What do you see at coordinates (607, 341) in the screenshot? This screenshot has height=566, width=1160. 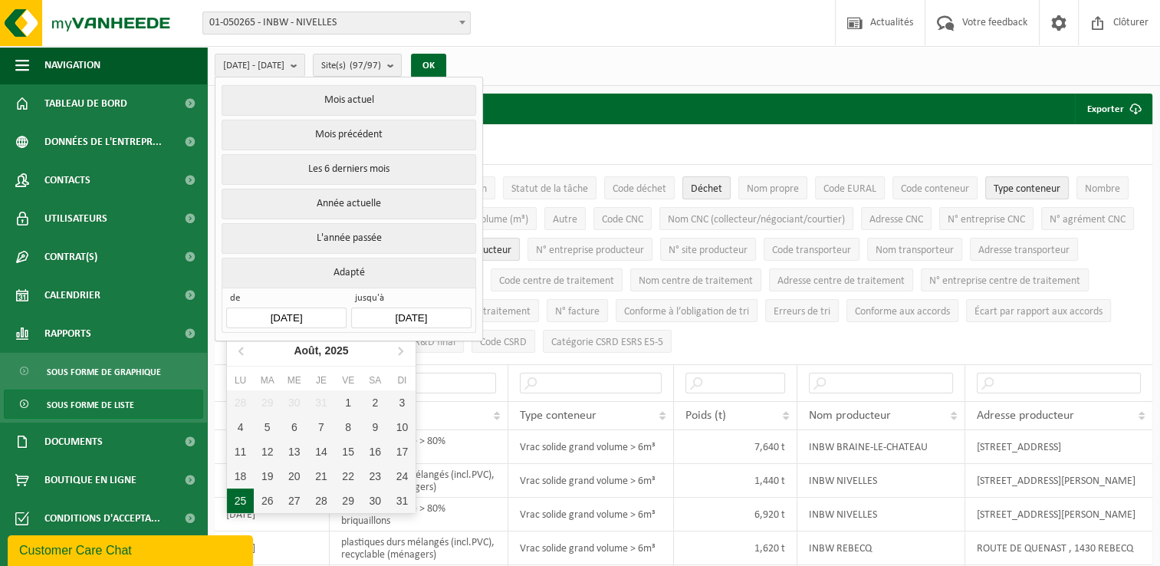 I see `button: Catégorie CSRD ESRS E5-5Catégorie CSRD ESRS E5-5: Activate to sort` at bounding box center [607, 341].